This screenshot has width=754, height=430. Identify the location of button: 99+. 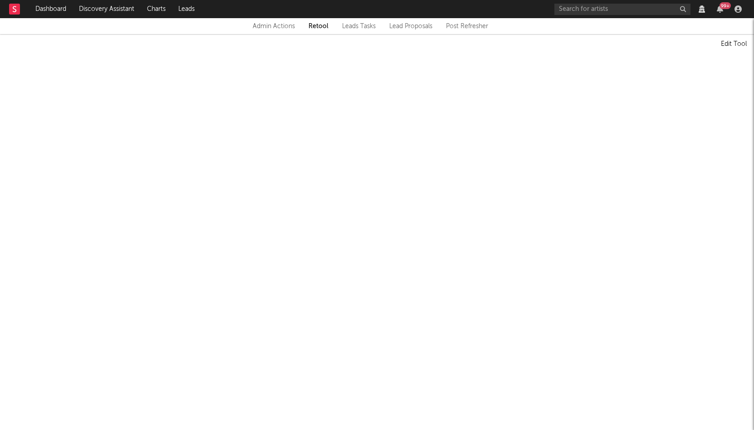
(720, 9).